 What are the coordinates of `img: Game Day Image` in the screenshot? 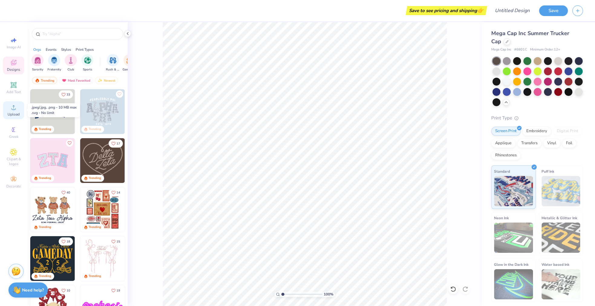 It's located at (129, 60).